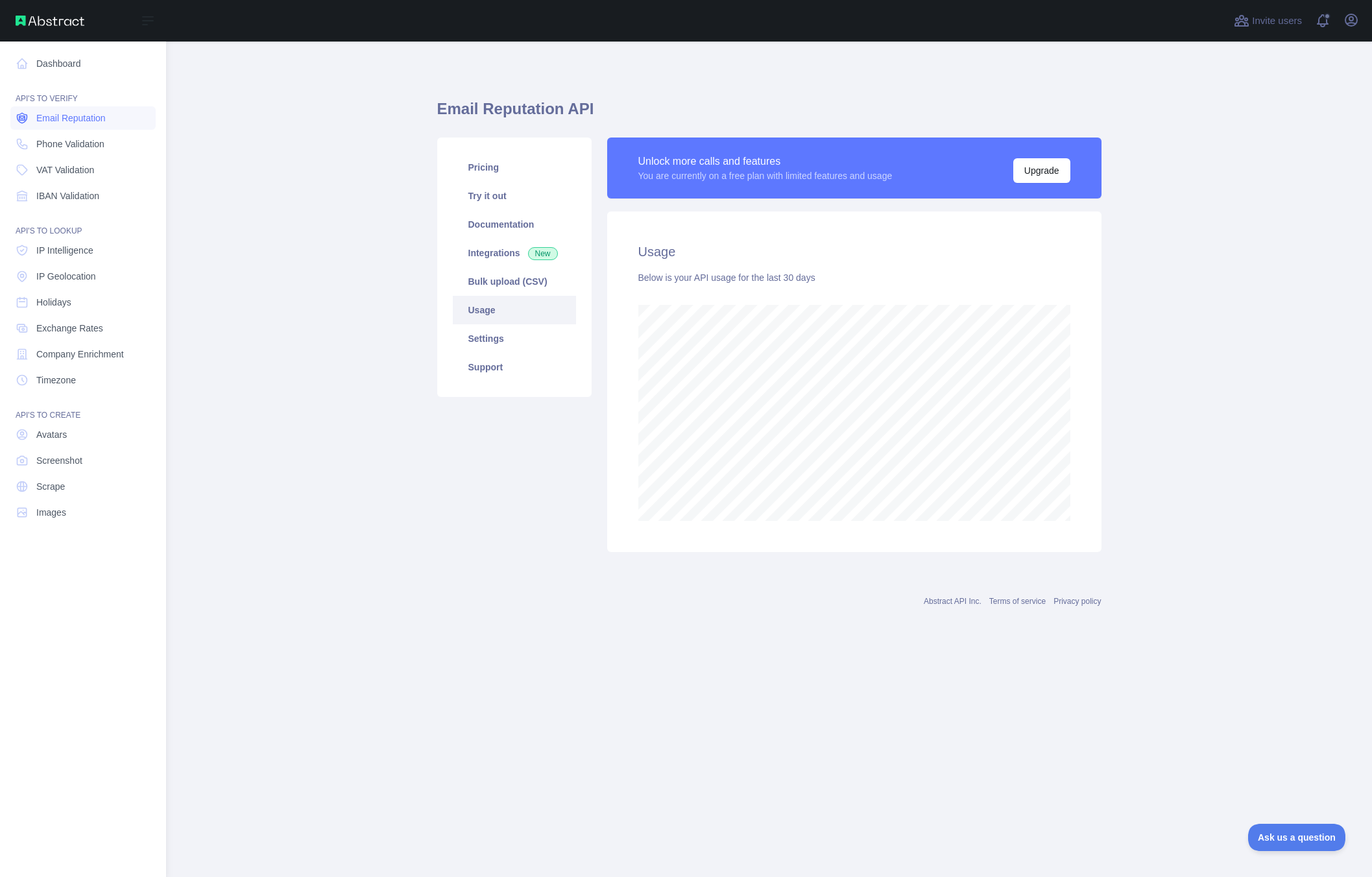  Describe the element at coordinates (514, 196) in the screenshot. I see `a: Try it out` at that location.